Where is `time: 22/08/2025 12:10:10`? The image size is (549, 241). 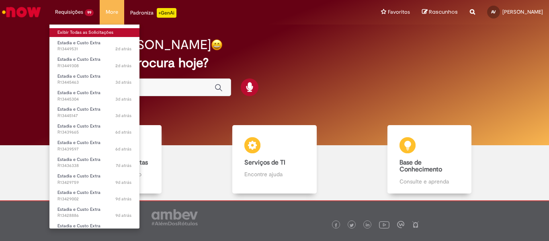
time: 22/08/2025 12:10:10 is located at coordinates (123, 132).